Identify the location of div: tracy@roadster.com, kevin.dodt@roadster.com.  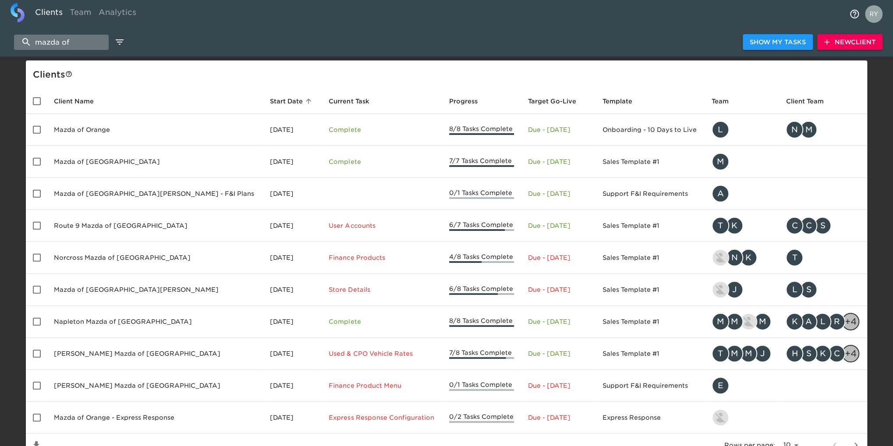
(742, 226).